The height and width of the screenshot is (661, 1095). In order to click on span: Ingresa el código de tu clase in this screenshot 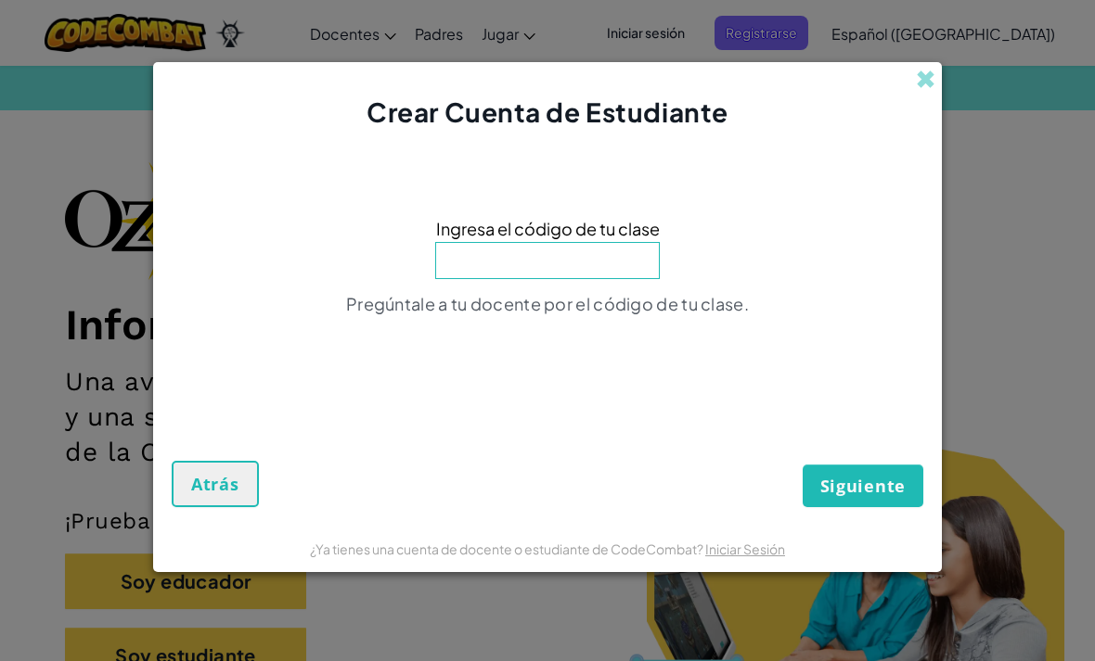, I will do `click(547, 228)`.